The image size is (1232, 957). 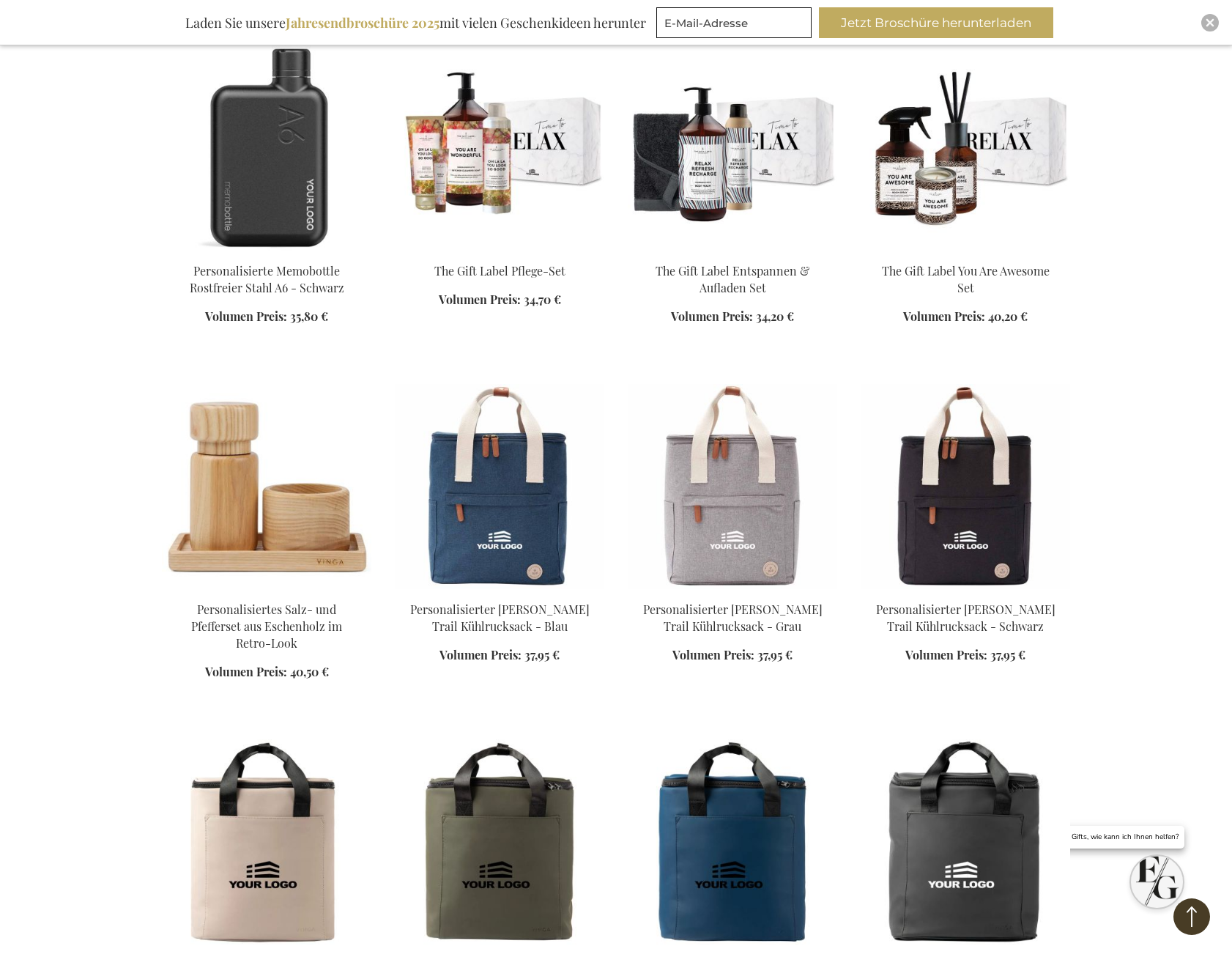 I want to click on button: Jetzt Broschüre herunterladen, so click(x=937, y=22).